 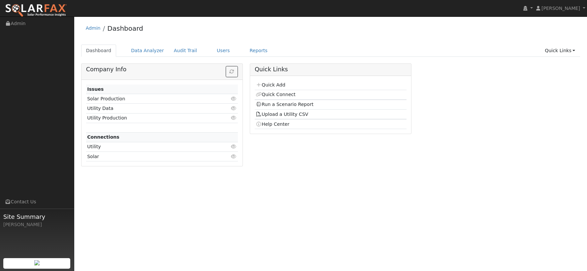 I want to click on a: Data Analyzer, so click(x=148, y=50).